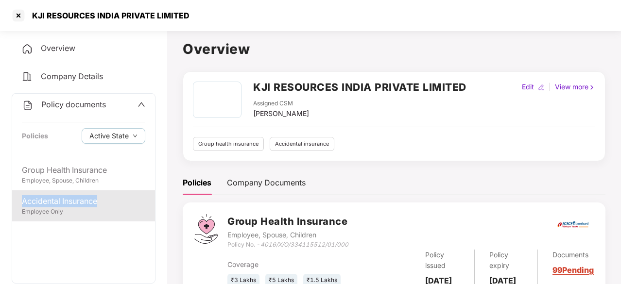 This screenshot has height=284, width=621. I want to click on div: Group Health Insurance, so click(84, 170).